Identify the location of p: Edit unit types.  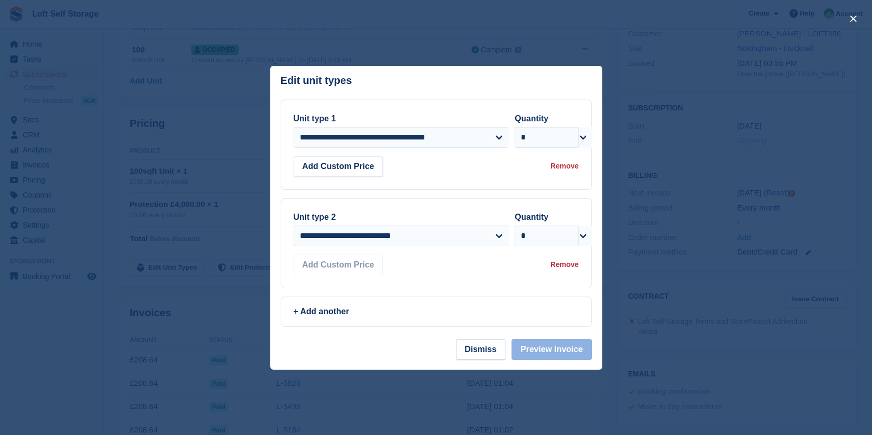
(317, 80).